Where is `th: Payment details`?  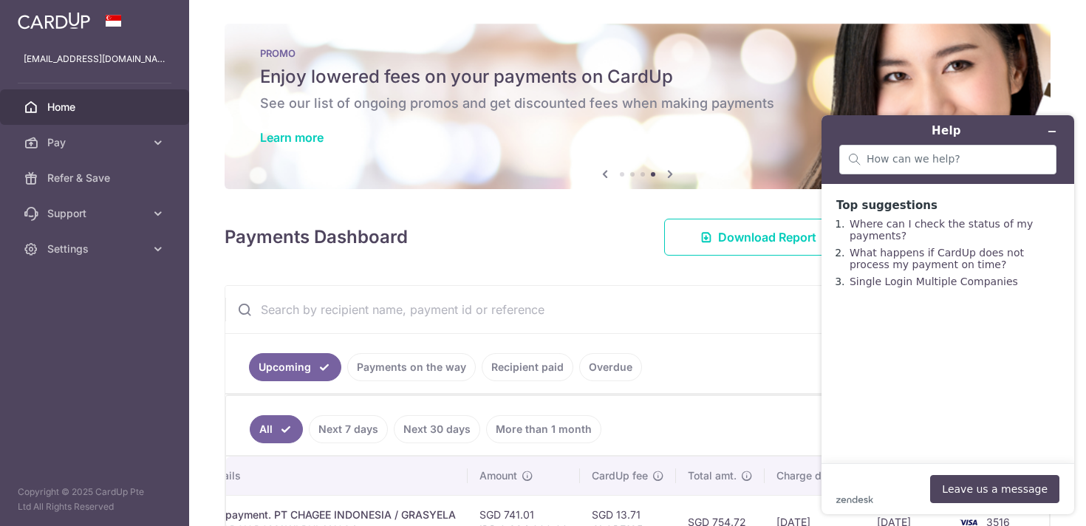 th: Payment details is located at coordinates (308, 476).